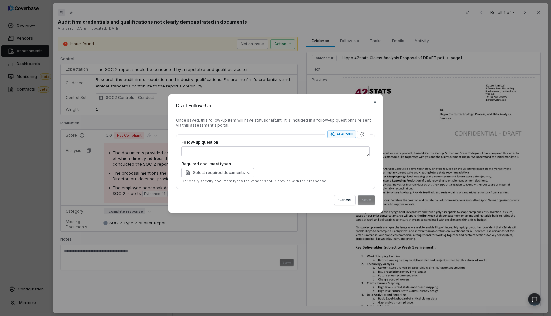 The width and height of the screenshot is (551, 316). Describe the element at coordinates (276, 181) in the screenshot. I see `p: Optionally specify document types the vendor should provide with their response` at that location.